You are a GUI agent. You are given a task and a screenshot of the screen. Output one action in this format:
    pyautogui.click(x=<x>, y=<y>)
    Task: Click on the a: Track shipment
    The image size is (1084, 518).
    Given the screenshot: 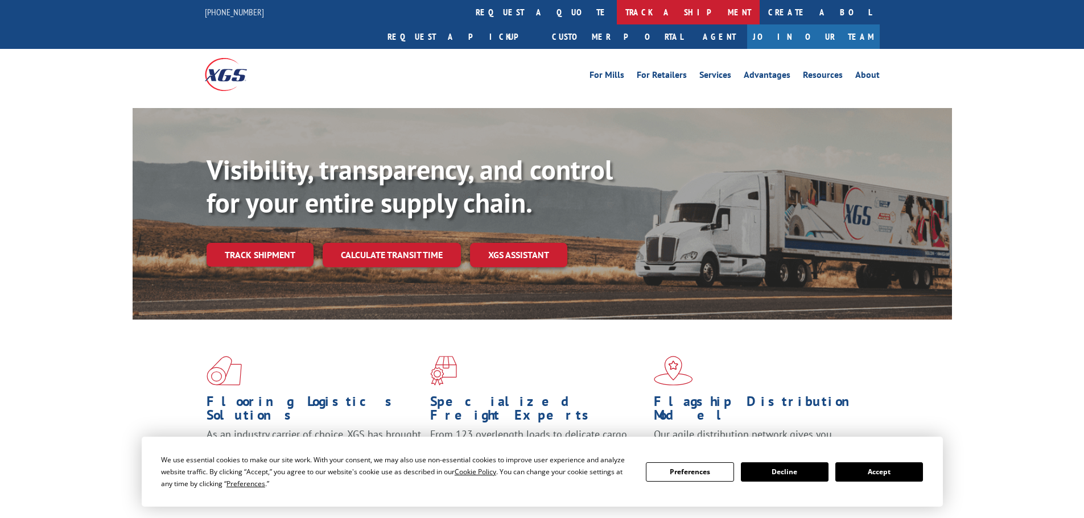 What is the action you would take?
    pyautogui.click(x=260, y=255)
    